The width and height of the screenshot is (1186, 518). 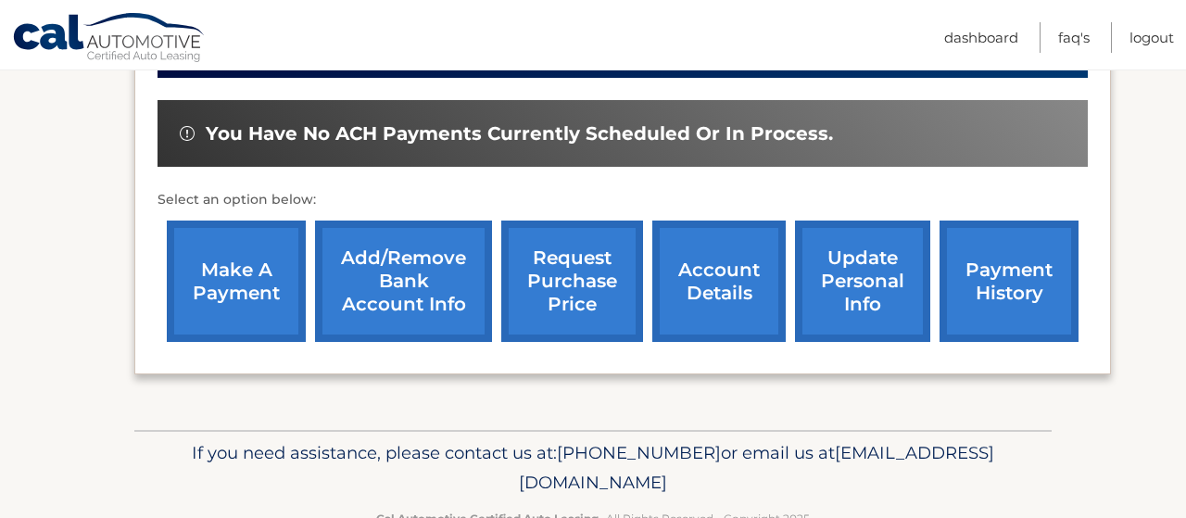 I want to click on span: You have no ACH payments currently scheduled or in process., so click(x=519, y=133).